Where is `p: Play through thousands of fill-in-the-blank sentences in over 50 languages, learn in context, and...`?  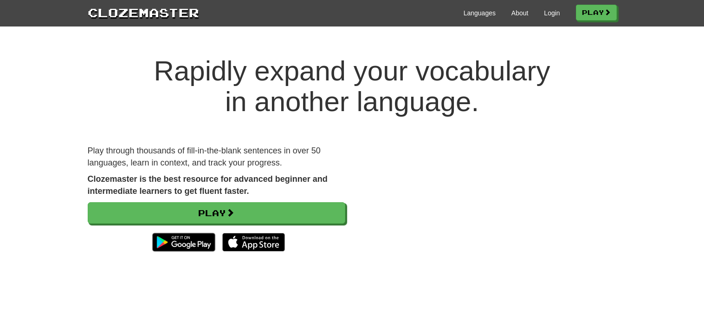
p: Play through thousands of fill-in-the-blank sentences in over 50 languages, learn in context, and... is located at coordinates (216, 156).